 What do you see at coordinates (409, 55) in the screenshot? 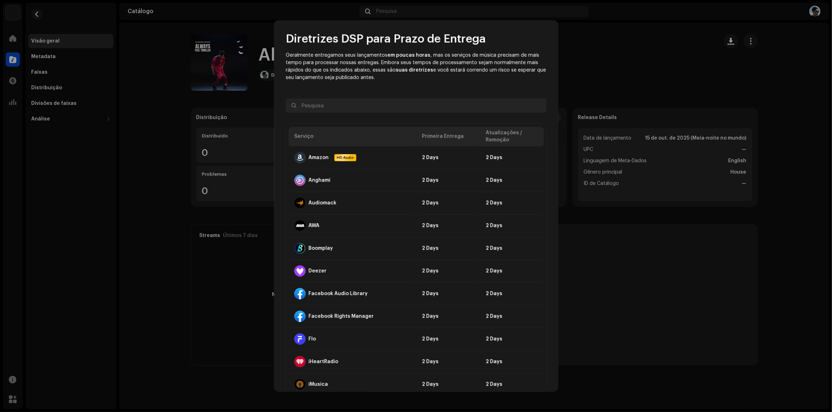
I see `b: em poucas horas` at bounding box center [409, 55].